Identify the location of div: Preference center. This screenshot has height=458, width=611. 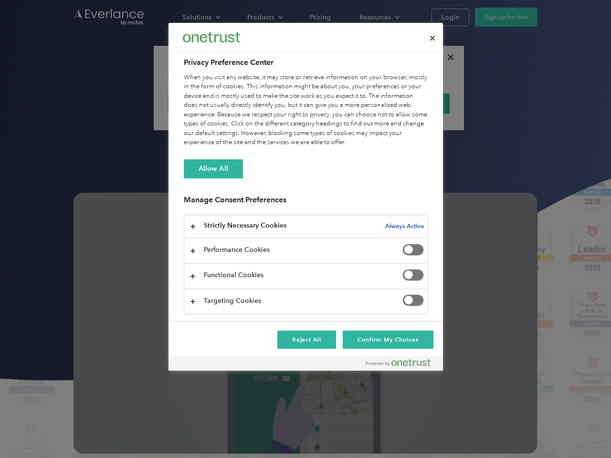
(306, 197).